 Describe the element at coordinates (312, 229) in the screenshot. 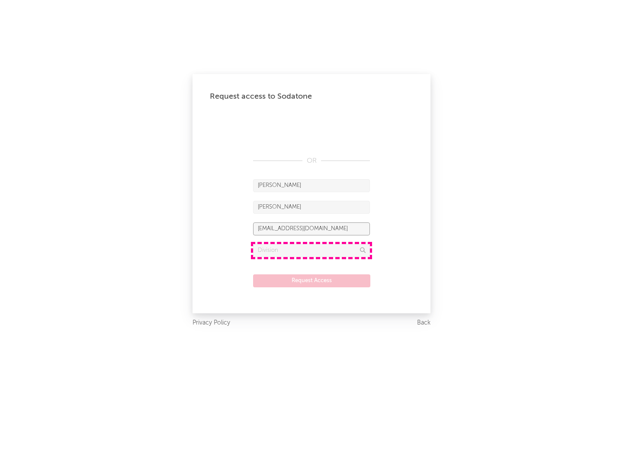

I see `input: Email` at that location.